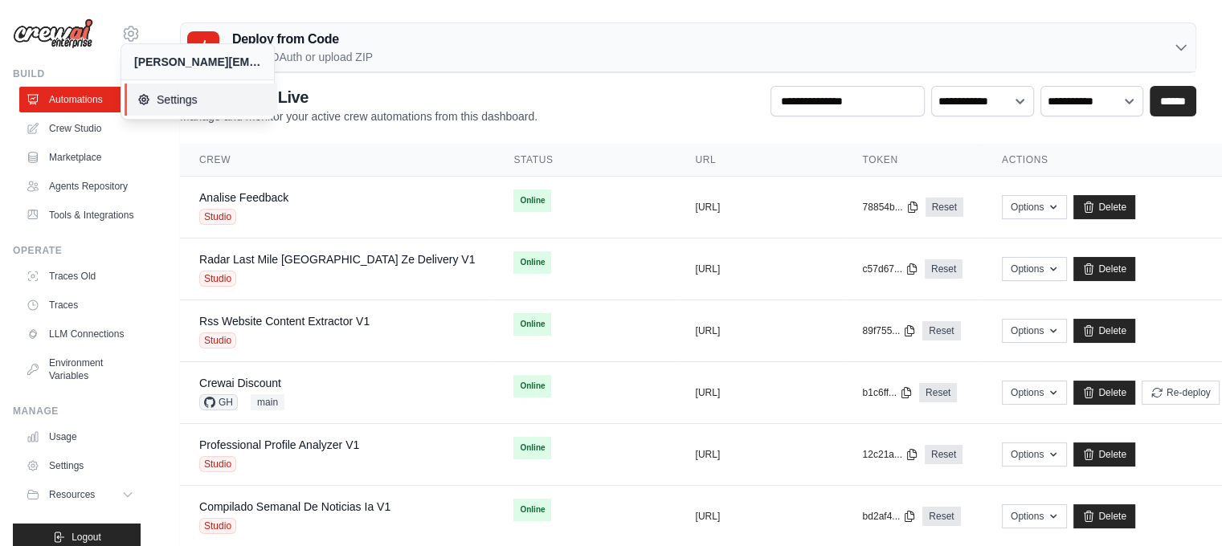 Image resolution: width=1222 pixels, height=546 pixels. I want to click on a: Agents Repository, so click(80, 186).